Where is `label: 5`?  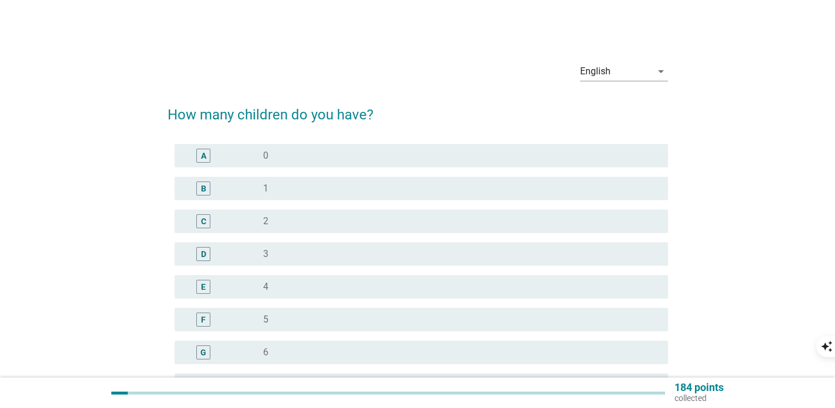 label: 5 is located at coordinates (265, 320).